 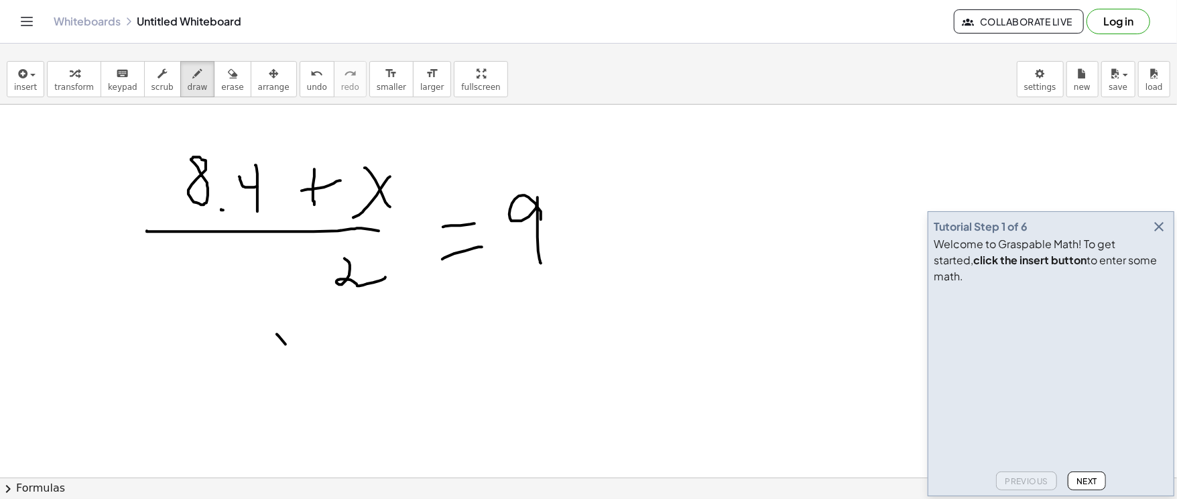 I want to click on i: redo, so click(x=350, y=74).